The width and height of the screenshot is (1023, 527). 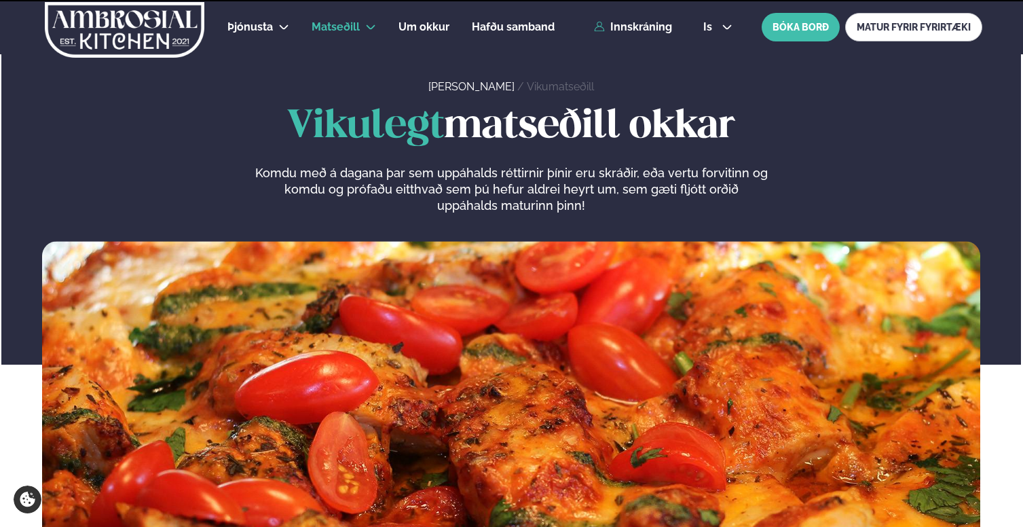 What do you see at coordinates (511, 189) in the screenshot?
I see `p: Komdu með á dagana þar sem uppáhalds réttirnir þínir eru skráðir, eða vertu forvitinn og komdu og...` at bounding box center [511, 189].